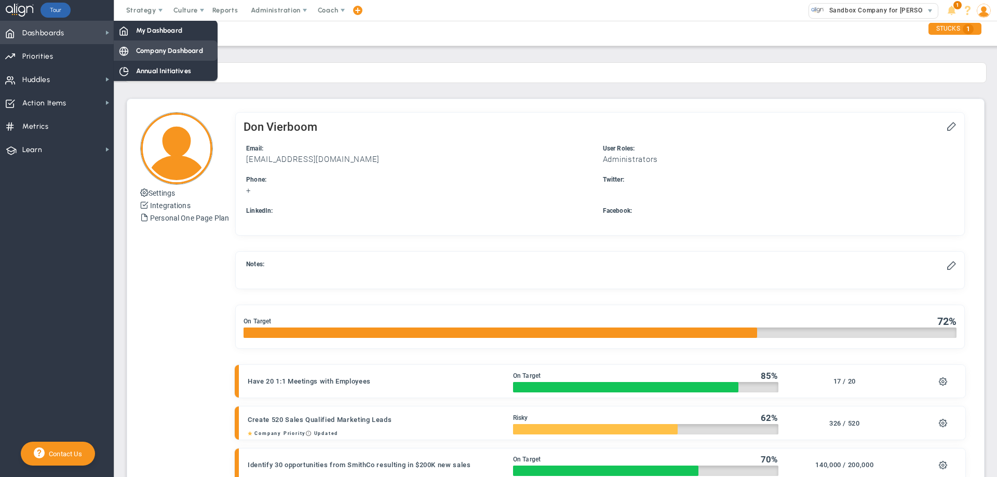 The height and width of the screenshot is (477, 997). What do you see at coordinates (328, 10) in the screenshot?
I see `span: Coach` at bounding box center [328, 10].